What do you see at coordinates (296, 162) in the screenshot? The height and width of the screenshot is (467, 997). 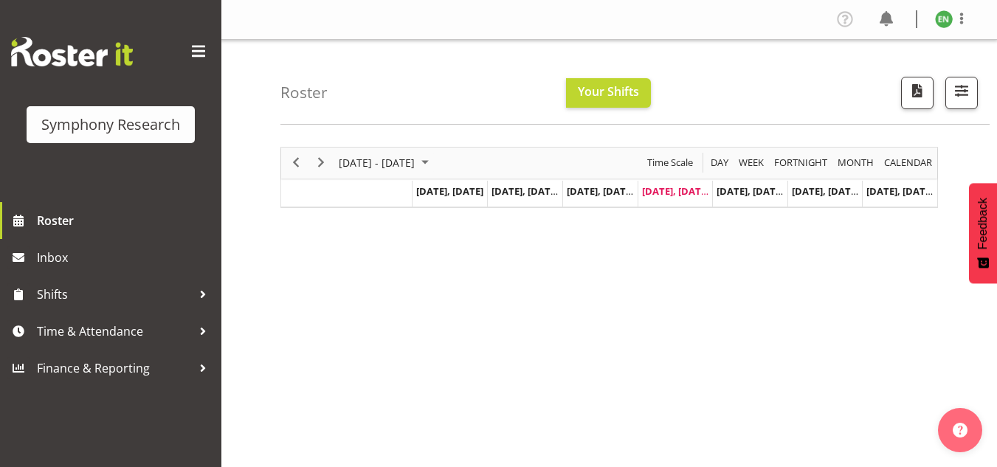 I see `button: Previous` at bounding box center [296, 162].